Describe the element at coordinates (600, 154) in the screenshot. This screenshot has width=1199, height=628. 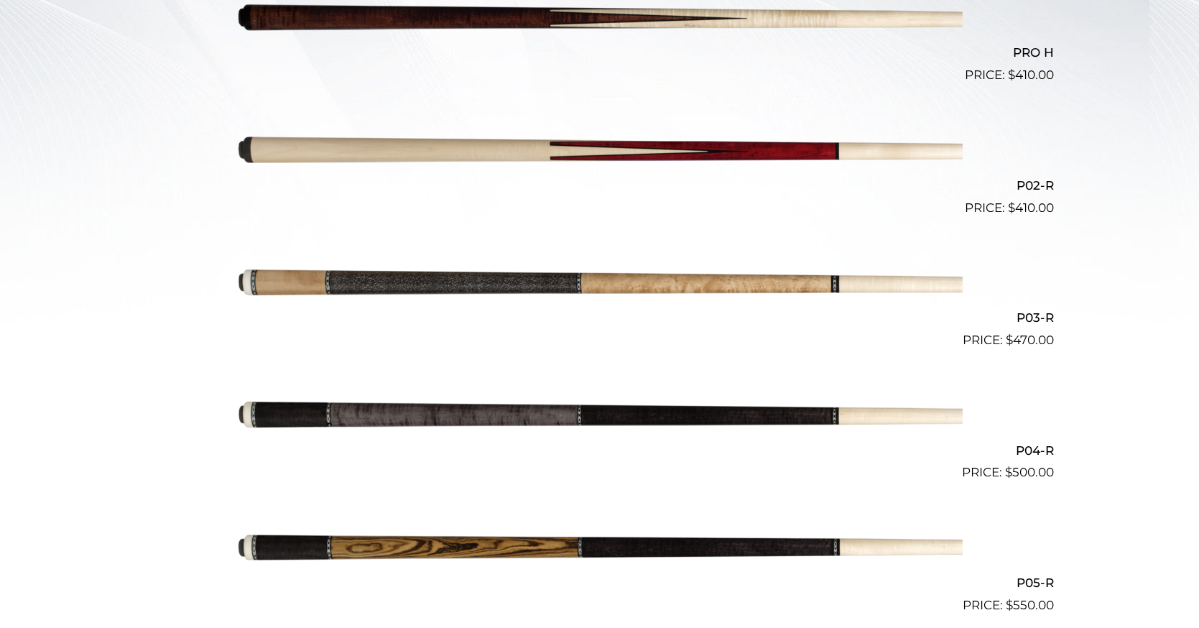
I see `a: P02-R $410.00` at that location.